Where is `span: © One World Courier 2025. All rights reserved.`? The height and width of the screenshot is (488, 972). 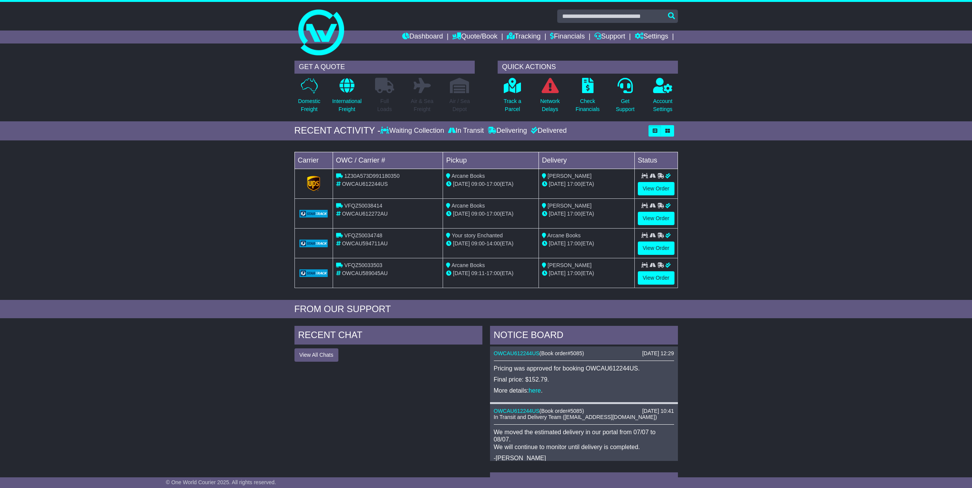 span: © One World Courier 2025. All rights reserved. is located at coordinates (221, 483).